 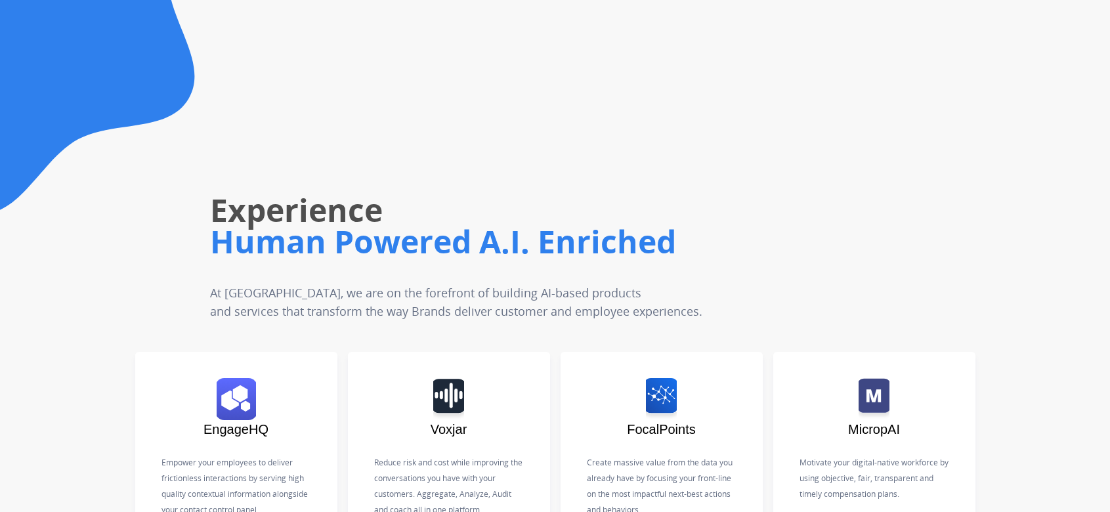 I want to click on span: Voxjar, so click(x=449, y=429).